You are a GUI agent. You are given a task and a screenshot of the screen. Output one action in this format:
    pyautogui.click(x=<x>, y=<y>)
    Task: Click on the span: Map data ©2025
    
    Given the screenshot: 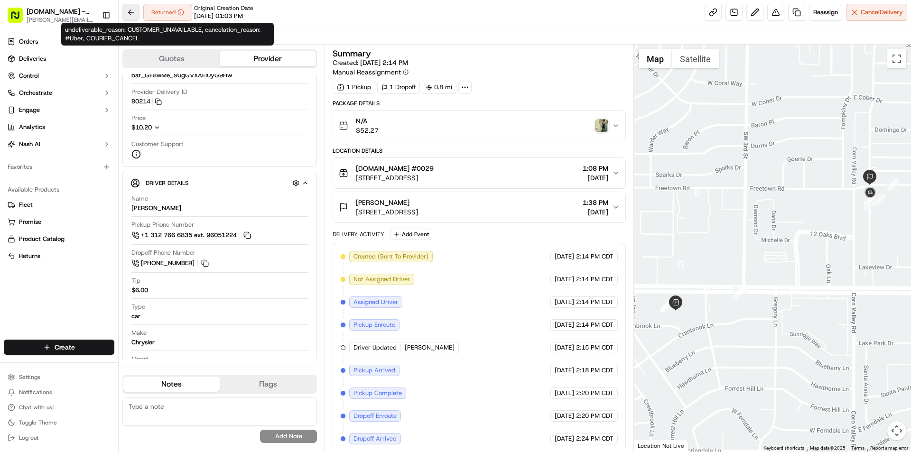 What is the action you would take?
    pyautogui.click(x=828, y=448)
    